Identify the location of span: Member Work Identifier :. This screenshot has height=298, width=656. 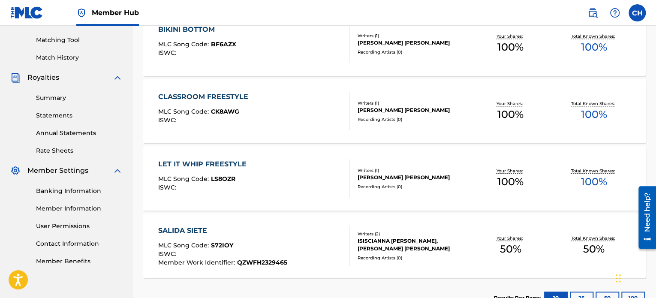
(198, 262).